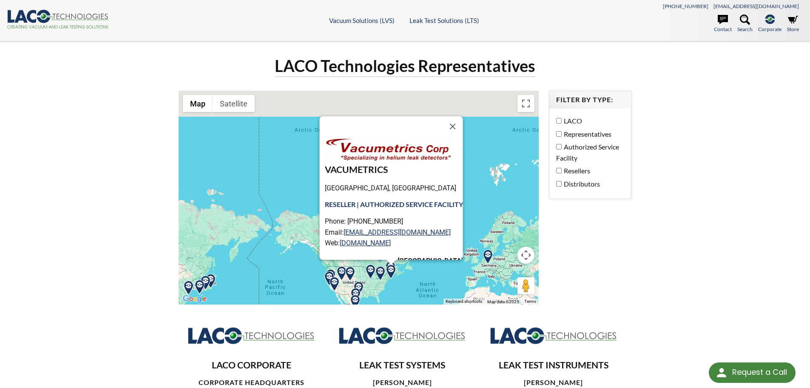  I want to click on img: Vacumetrics_353x72.jpg, so click(388, 149).